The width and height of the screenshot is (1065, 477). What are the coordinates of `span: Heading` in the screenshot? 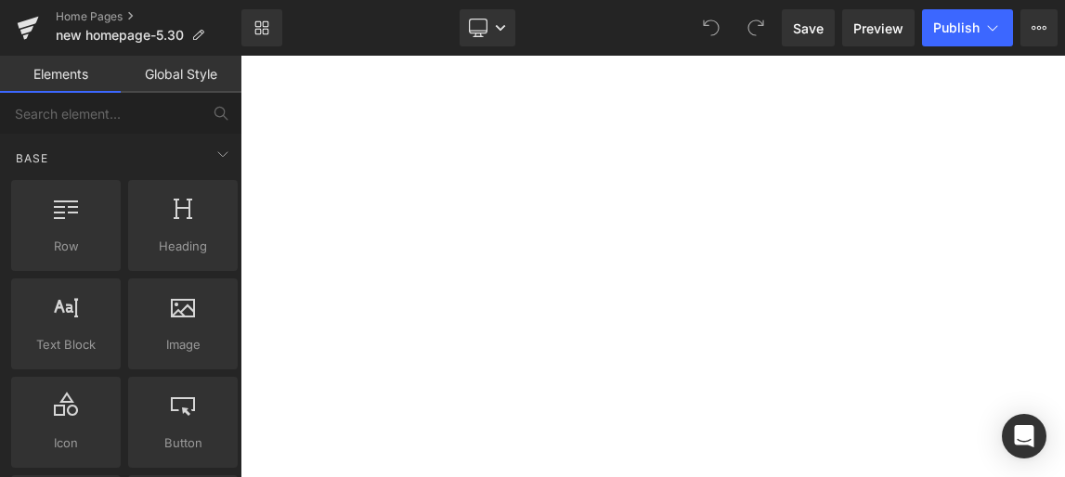 It's located at (183, 246).